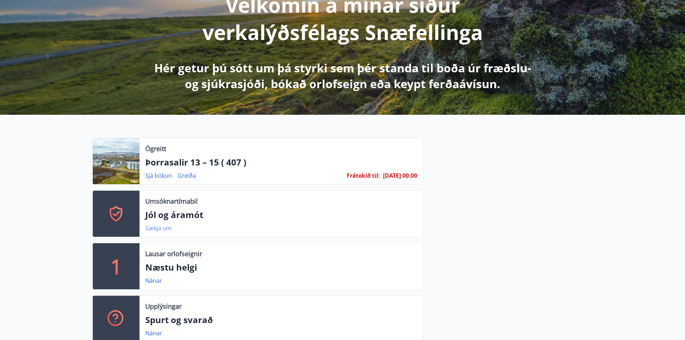 The height and width of the screenshot is (340, 685). Describe the element at coordinates (281, 320) in the screenshot. I see `p: Spurt og svarað` at that location.